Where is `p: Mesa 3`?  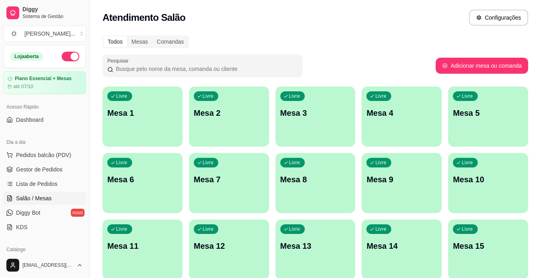
p: Mesa 3 is located at coordinates (316, 113).